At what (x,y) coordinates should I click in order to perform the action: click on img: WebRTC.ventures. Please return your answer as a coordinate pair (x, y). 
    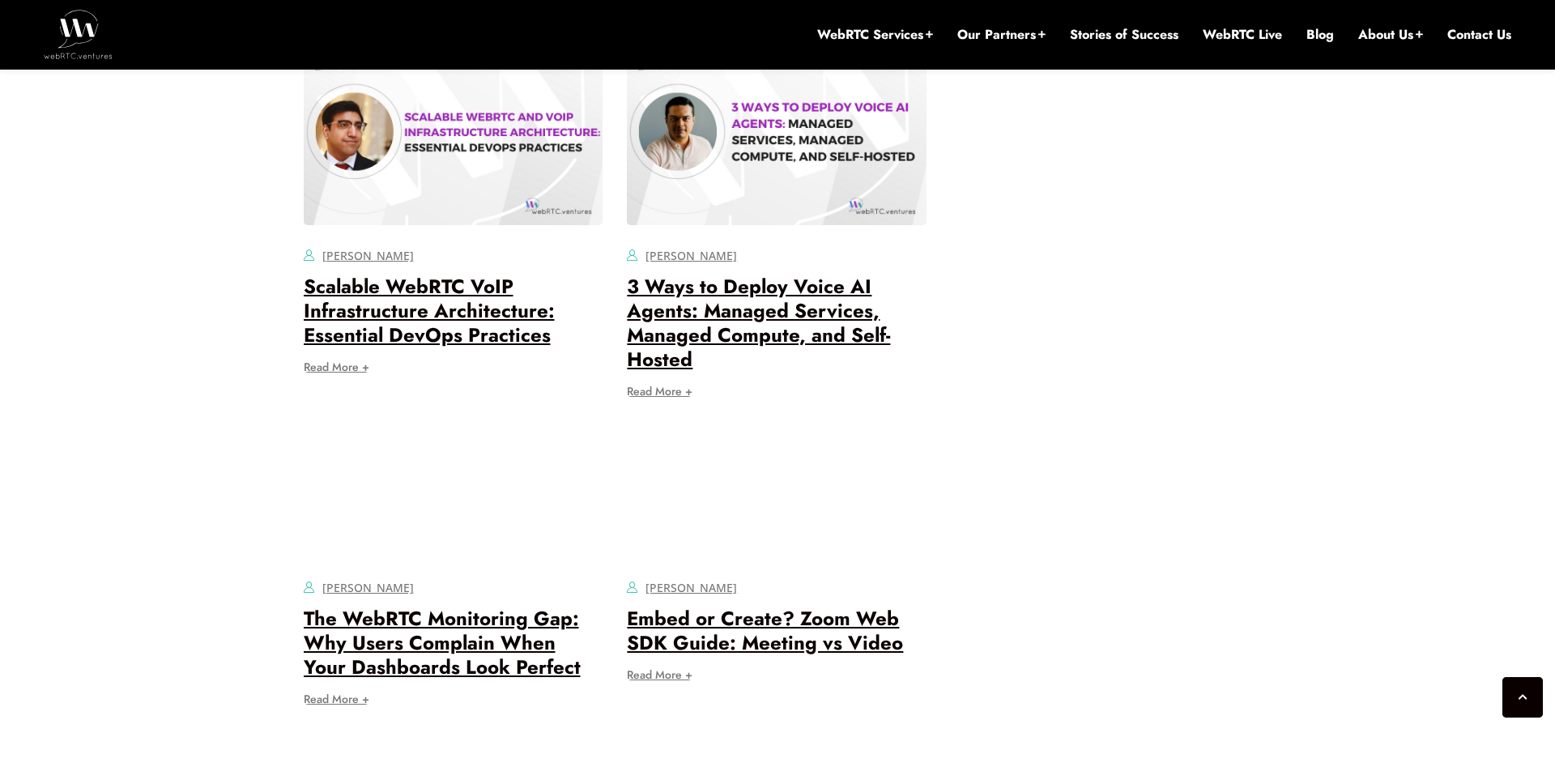
    Looking at the image, I should click on (77, 34).